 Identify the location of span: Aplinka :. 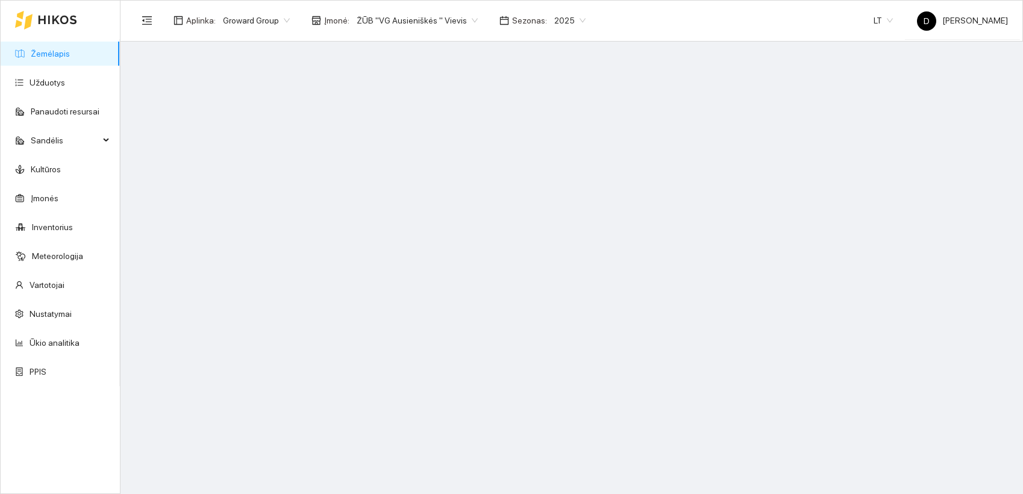
(201, 20).